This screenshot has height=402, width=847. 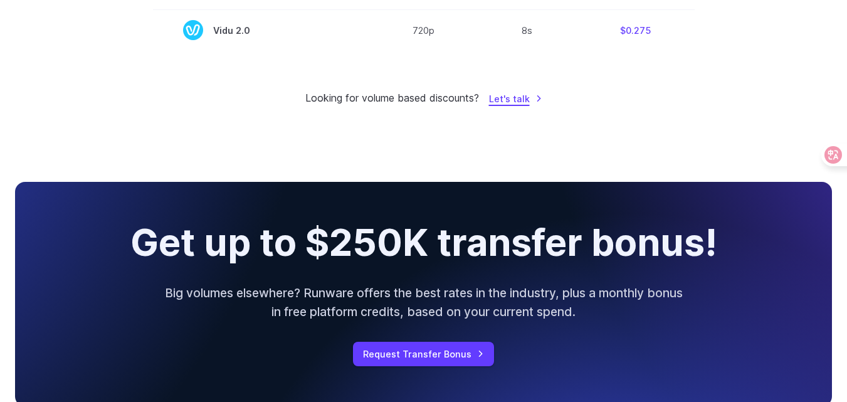 What do you see at coordinates (261, 30) in the screenshot?
I see `span: Vidu 2.0` at bounding box center [261, 30].